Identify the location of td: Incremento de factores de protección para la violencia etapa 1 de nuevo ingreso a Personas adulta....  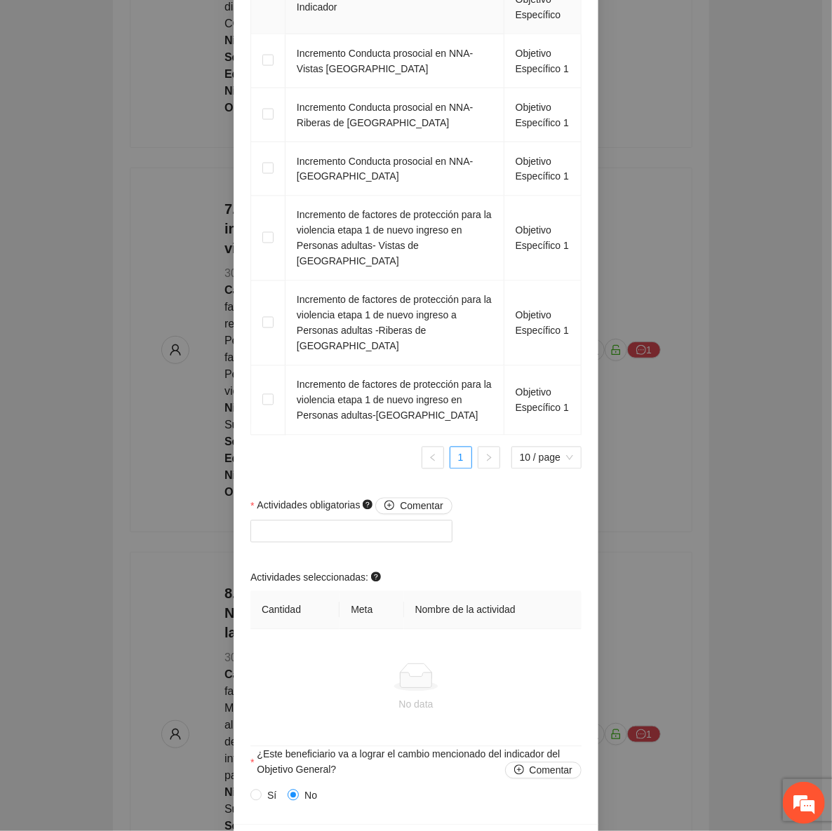
(395, 323).